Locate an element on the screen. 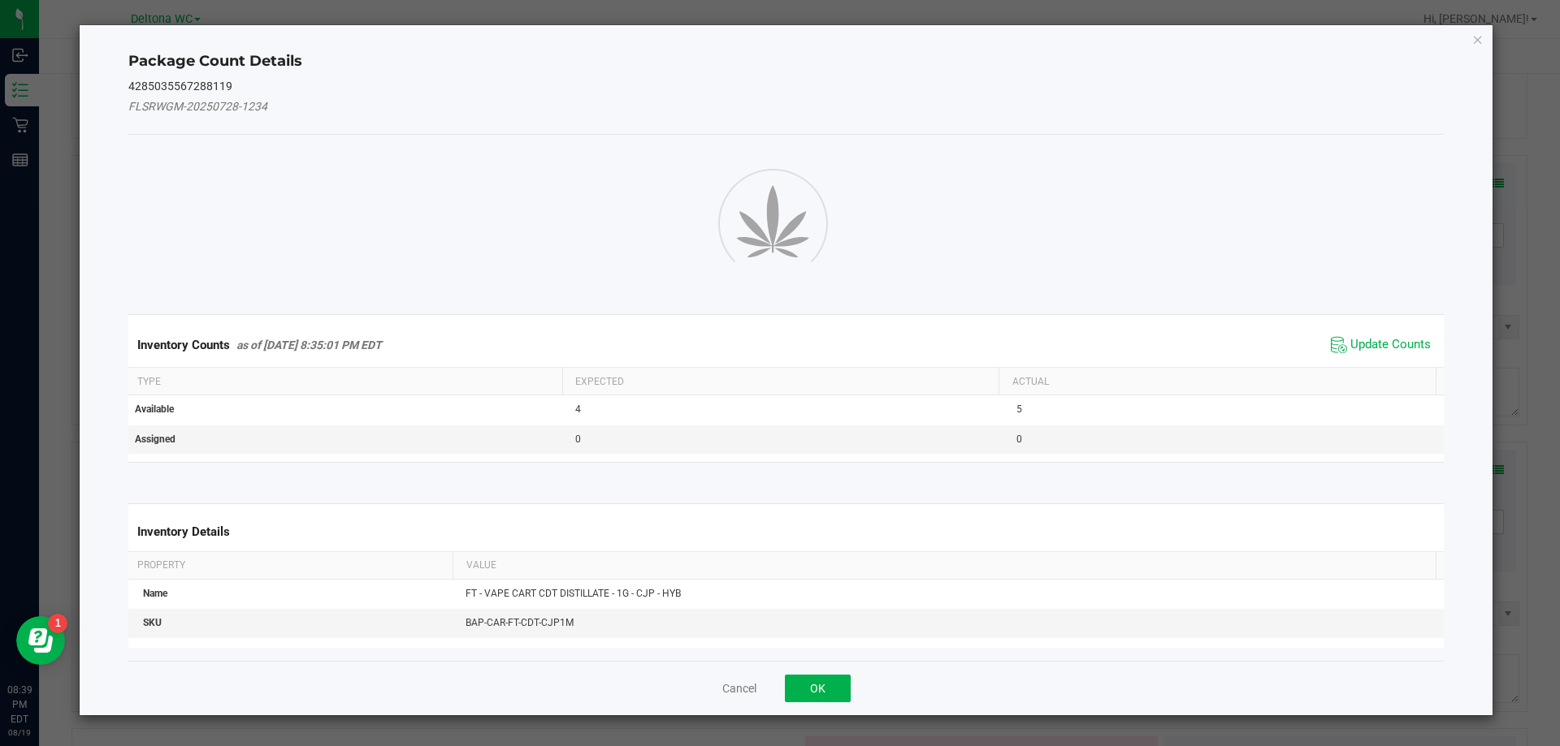 Image resolution: width=1560 pixels, height=746 pixels. button: Close is located at coordinates (1477, 39).